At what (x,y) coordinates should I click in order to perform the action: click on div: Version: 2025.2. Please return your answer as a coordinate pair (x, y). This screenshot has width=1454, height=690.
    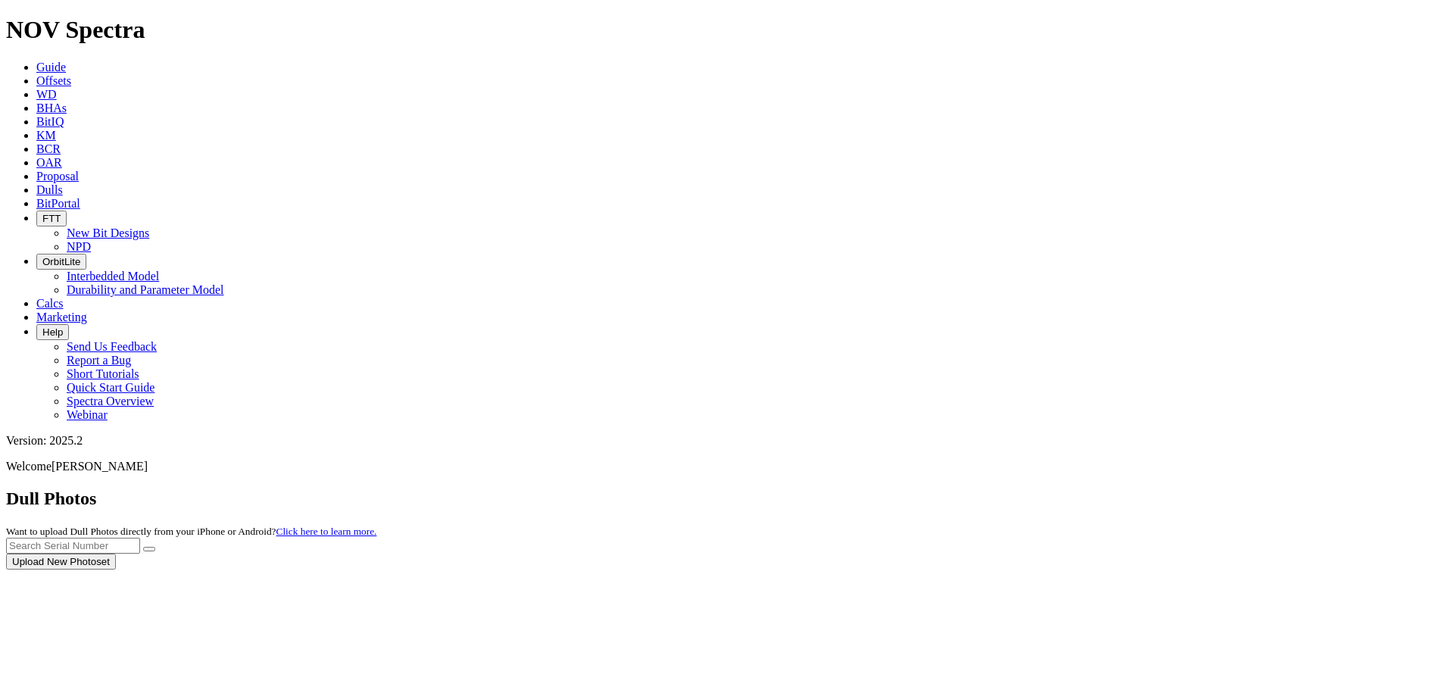
    Looking at the image, I should click on (727, 441).